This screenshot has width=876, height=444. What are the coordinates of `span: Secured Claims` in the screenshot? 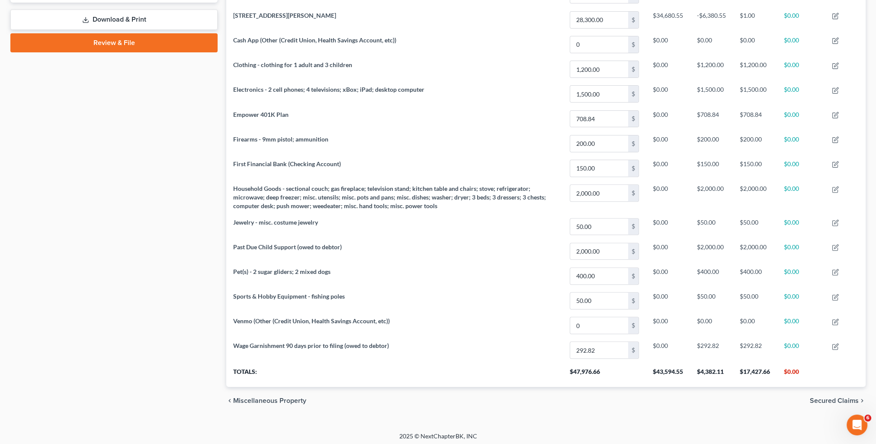 It's located at (834, 401).